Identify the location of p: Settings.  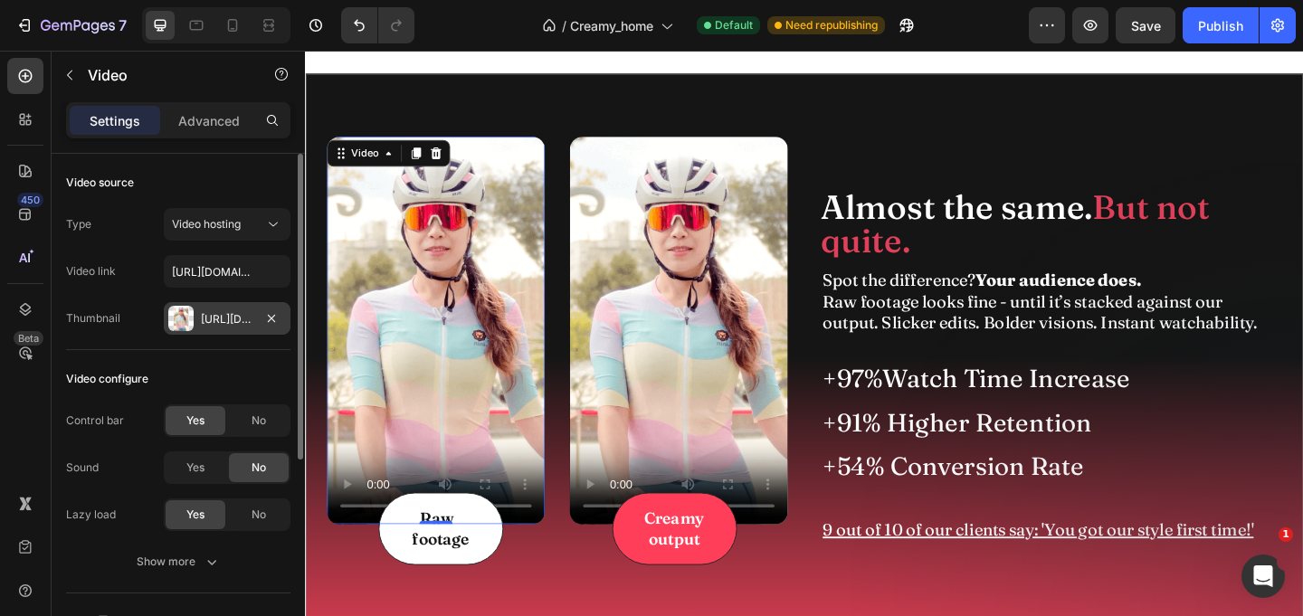
(115, 120).